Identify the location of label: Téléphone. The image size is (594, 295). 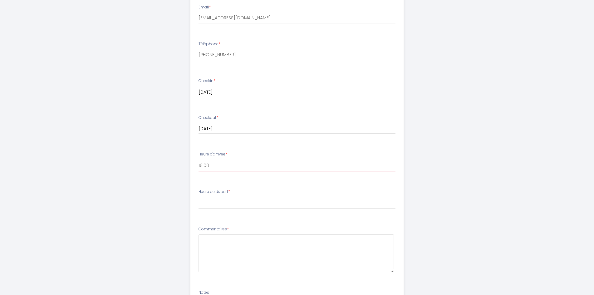
(209, 44).